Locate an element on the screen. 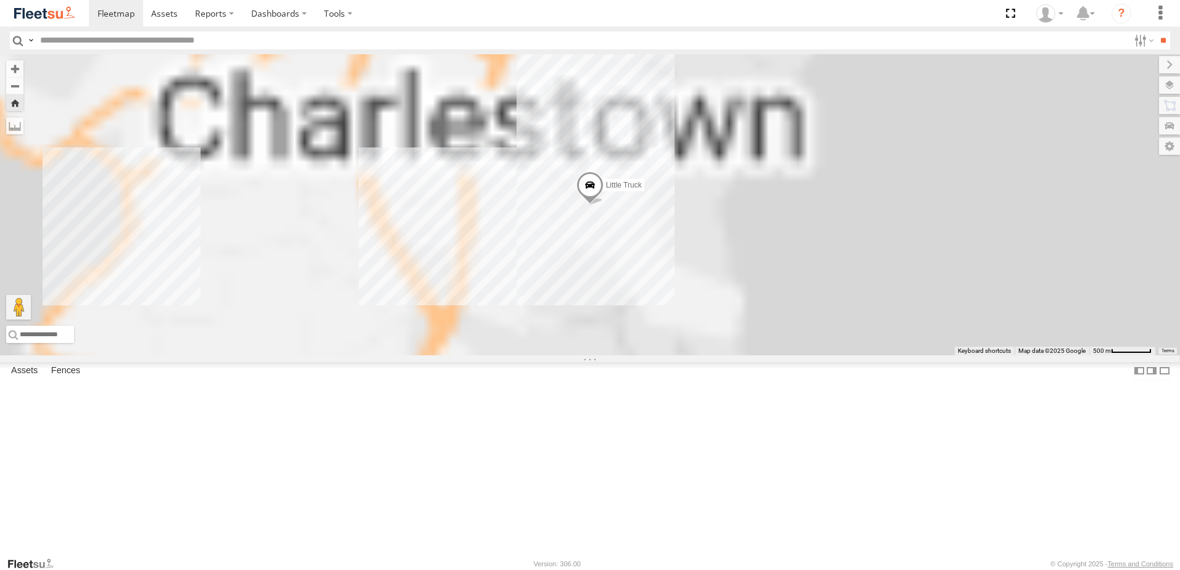  label: Map Settings is located at coordinates (1169, 146).